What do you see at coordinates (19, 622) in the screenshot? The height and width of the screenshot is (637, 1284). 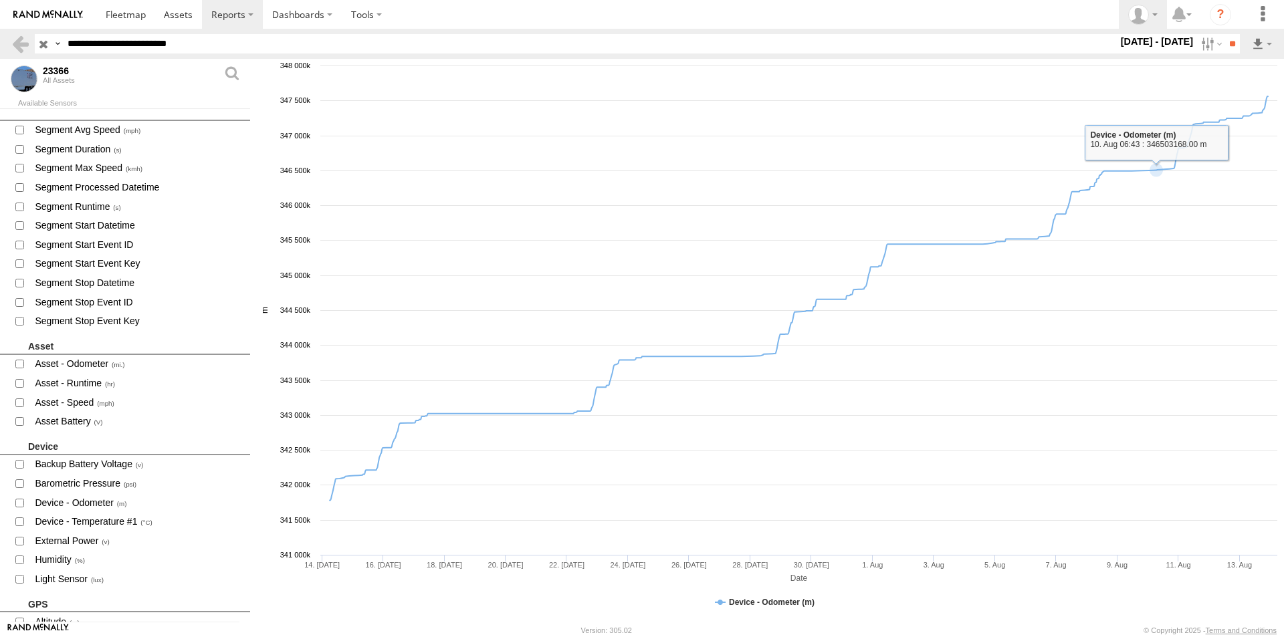 I see `input: Altitude` at bounding box center [19, 622].